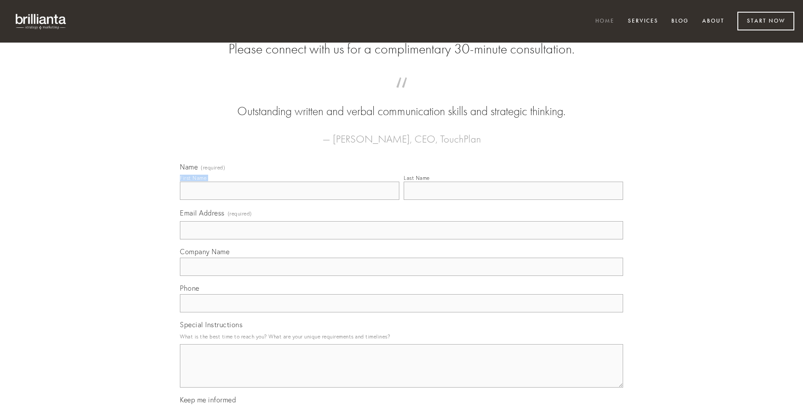 This screenshot has height=408, width=803. Describe the element at coordinates (402, 337) in the screenshot. I see `p: What is the best time to reach you? What are your unique requirements and timelines?` at that location.